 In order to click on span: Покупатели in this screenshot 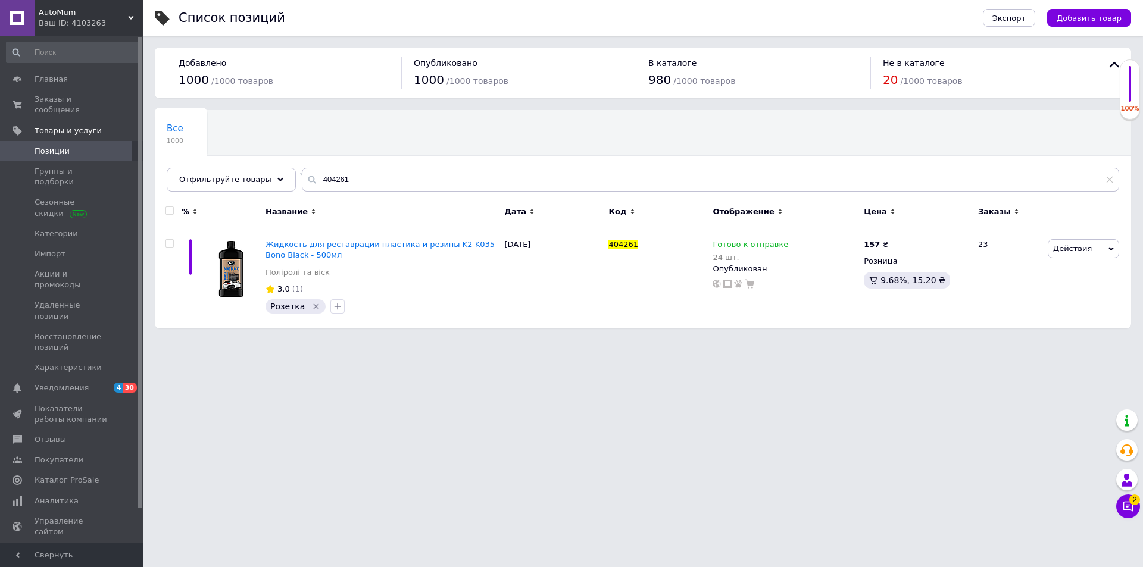, I will do `click(59, 460)`.